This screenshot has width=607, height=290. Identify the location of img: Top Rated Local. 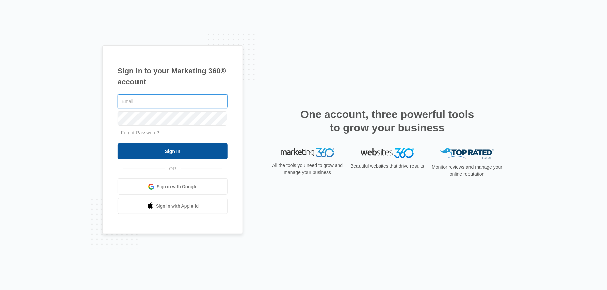
(467, 154).